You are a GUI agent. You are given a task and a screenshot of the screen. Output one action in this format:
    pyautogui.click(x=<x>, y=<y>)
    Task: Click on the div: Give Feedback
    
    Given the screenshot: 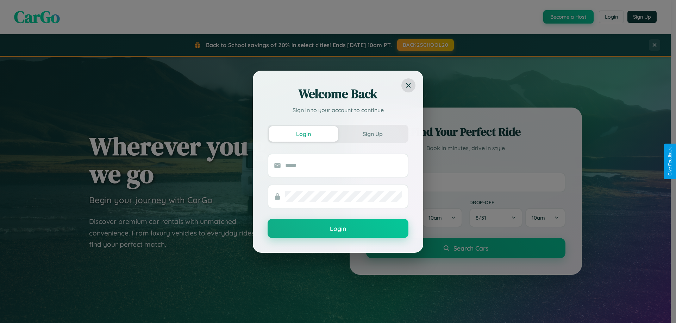 What is the action you would take?
    pyautogui.click(x=670, y=162)
    